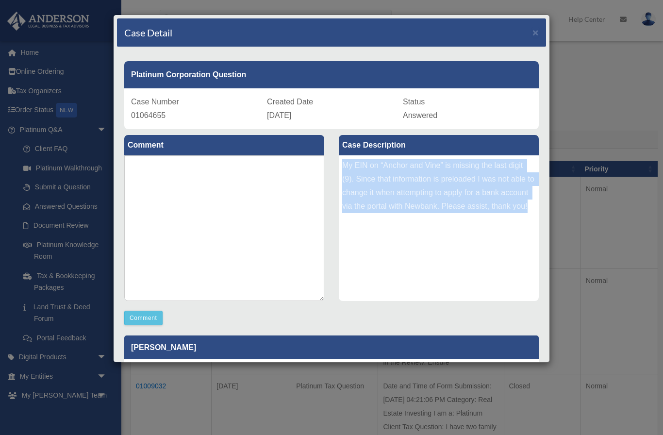 The image size is (663, 435). I want to click on h4: Case Detail, so click(148, 33).